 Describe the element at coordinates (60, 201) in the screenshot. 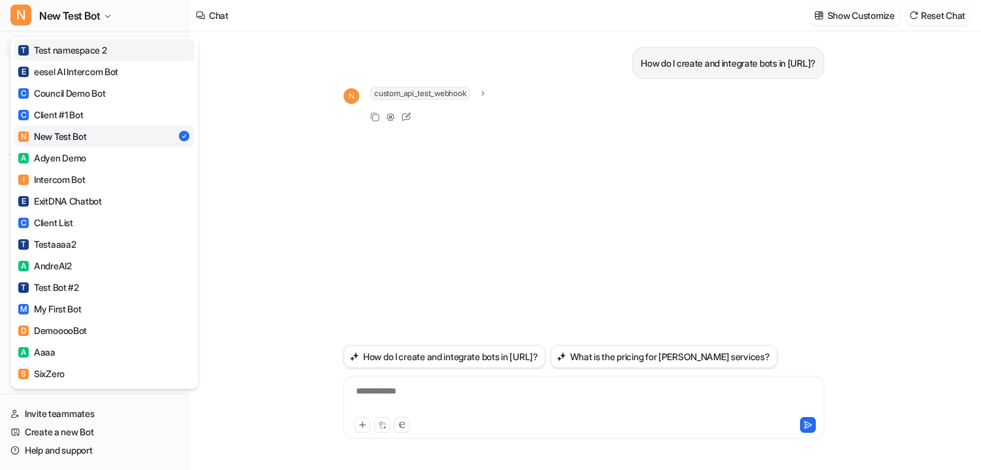

I see `div: ExitDNA Chatbot` at that location.